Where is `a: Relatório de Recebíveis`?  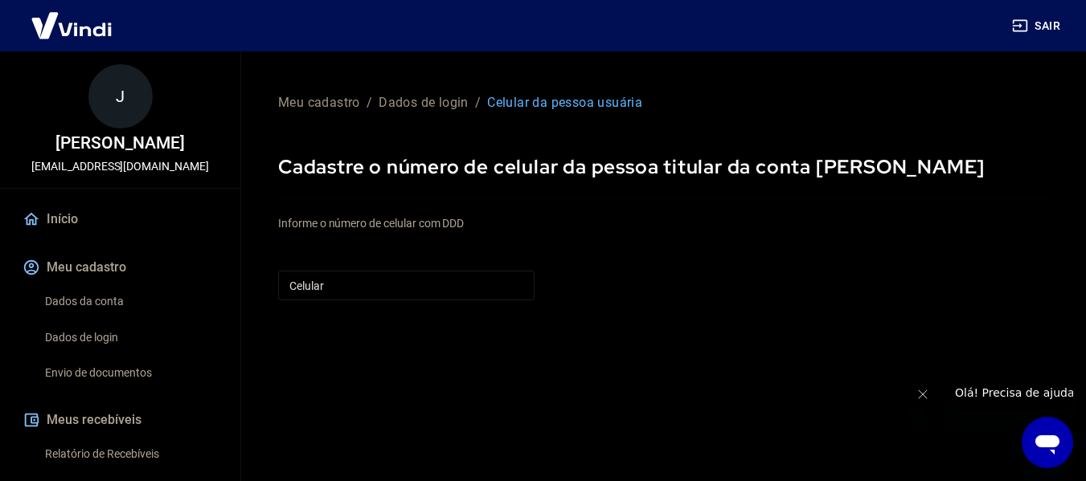 a: Relatório de Recebíveis is located at coordinates (129, 454).